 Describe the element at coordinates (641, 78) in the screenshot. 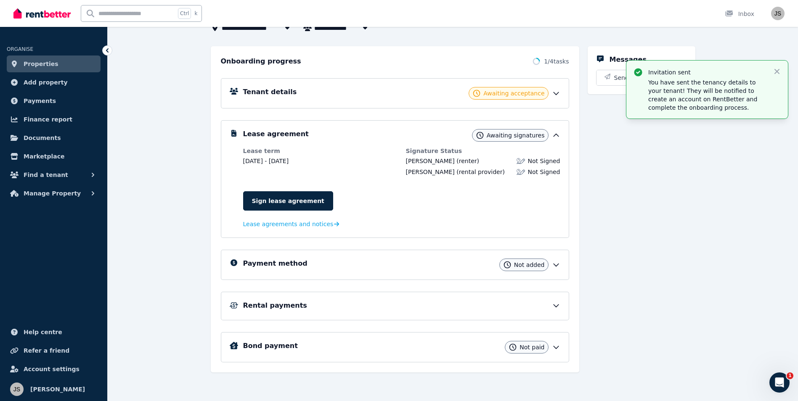

I see `button: Send message` at that location.